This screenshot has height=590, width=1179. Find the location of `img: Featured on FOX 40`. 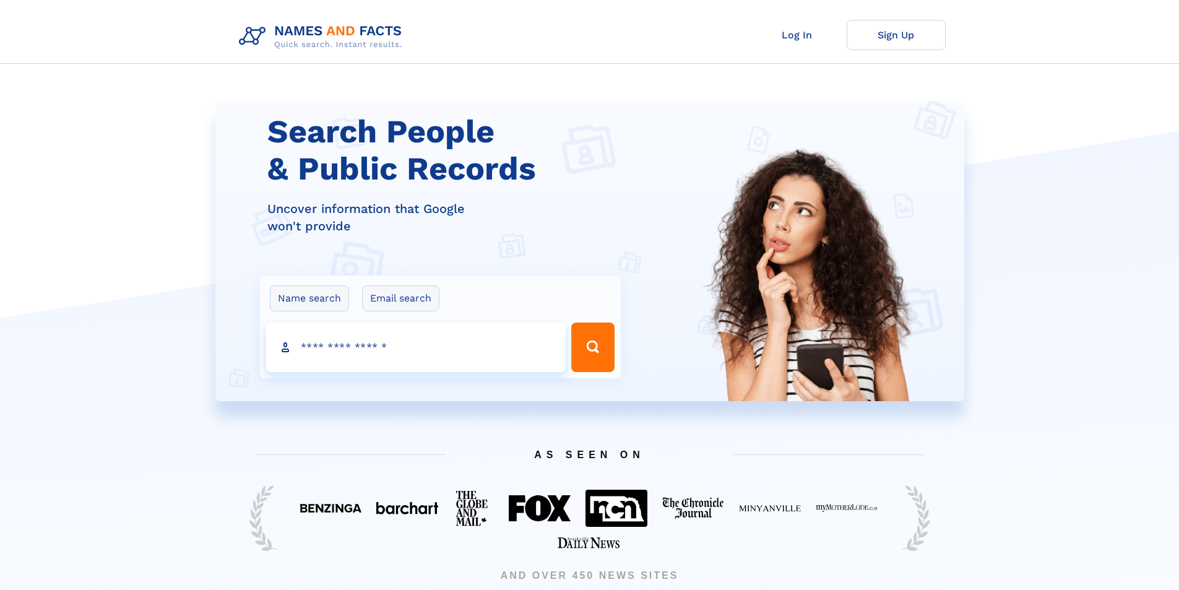

img: Featured on FOX 40 is located at coordinates (540, 508).